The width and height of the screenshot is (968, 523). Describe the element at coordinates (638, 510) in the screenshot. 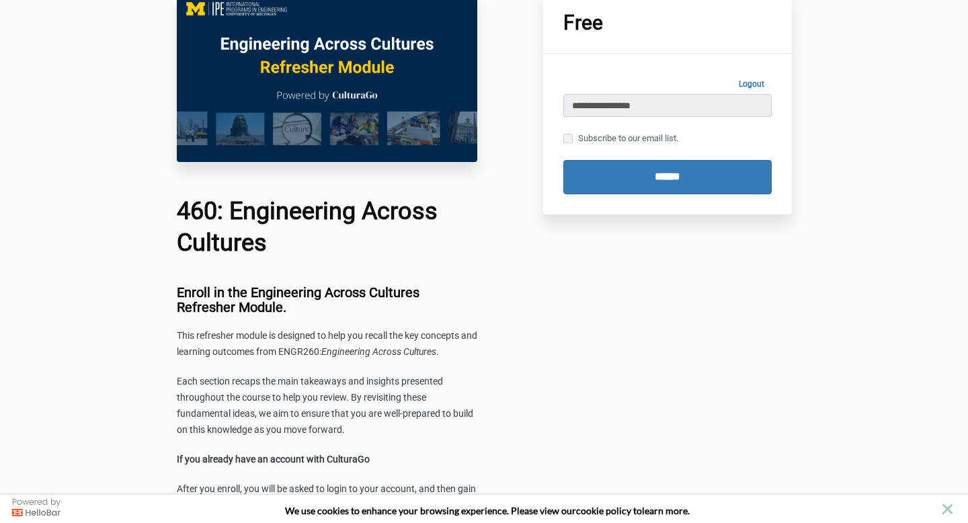

I see `strong: to` at that location.